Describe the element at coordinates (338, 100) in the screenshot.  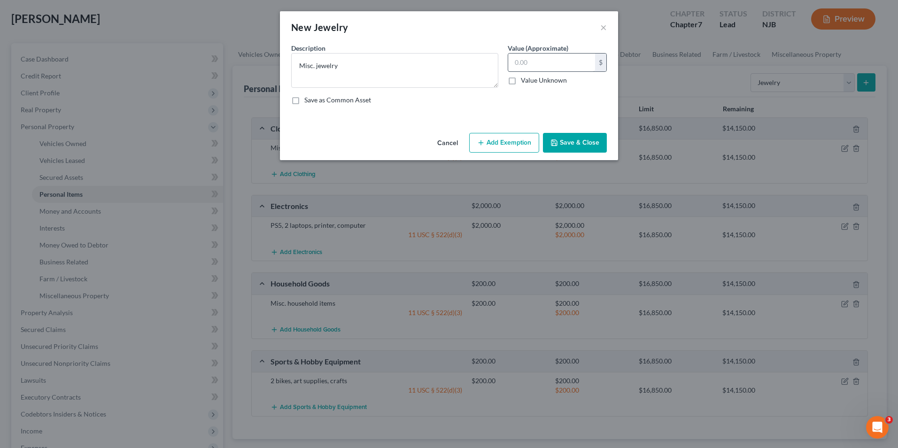
I see `label: Save as Common Asset` at that location.